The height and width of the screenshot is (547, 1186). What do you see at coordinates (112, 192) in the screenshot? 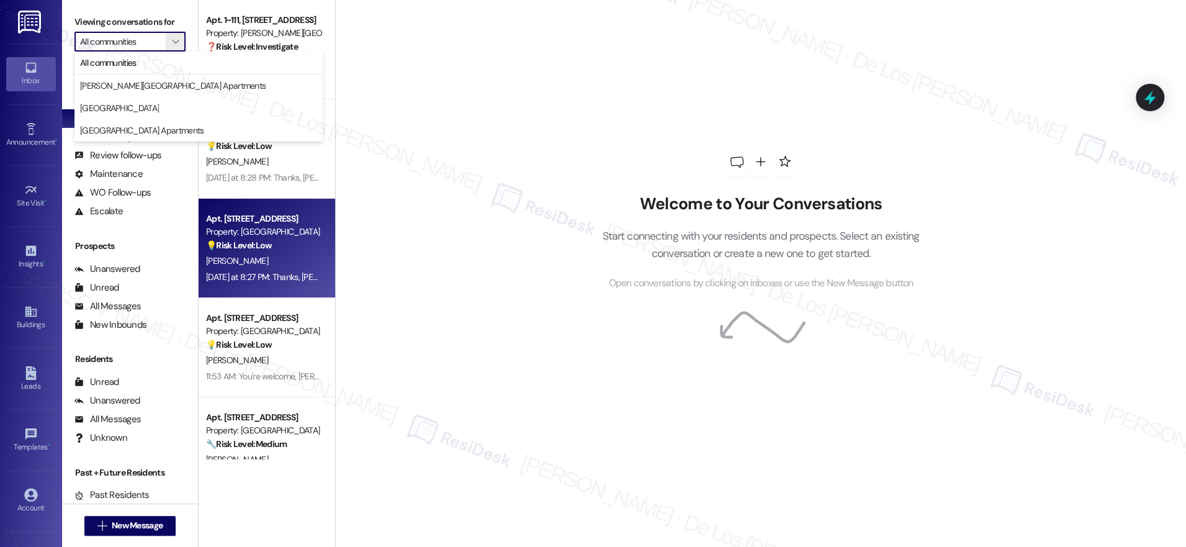
I see `div: WO Follow-ups` at bounding box center [112, 192].